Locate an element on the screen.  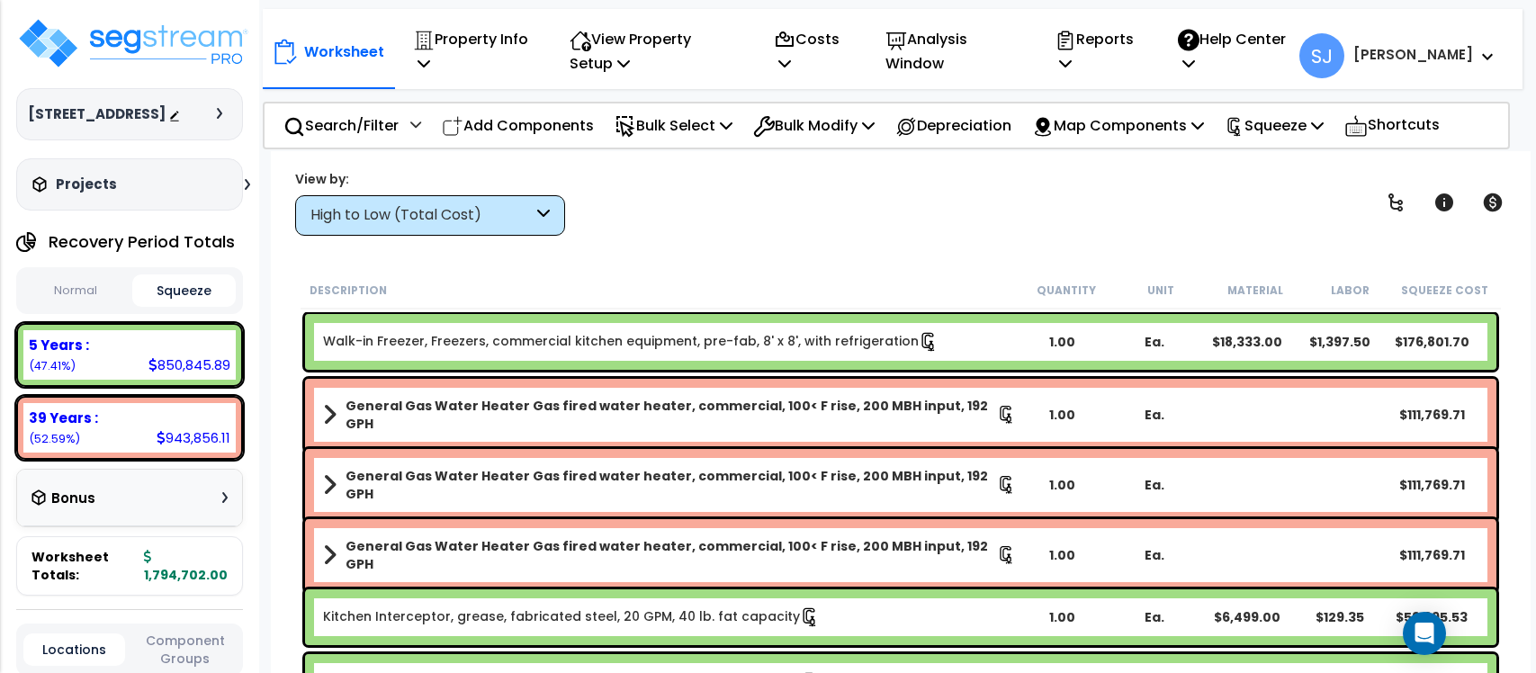
small: Description is located at coordinates (348, 291).